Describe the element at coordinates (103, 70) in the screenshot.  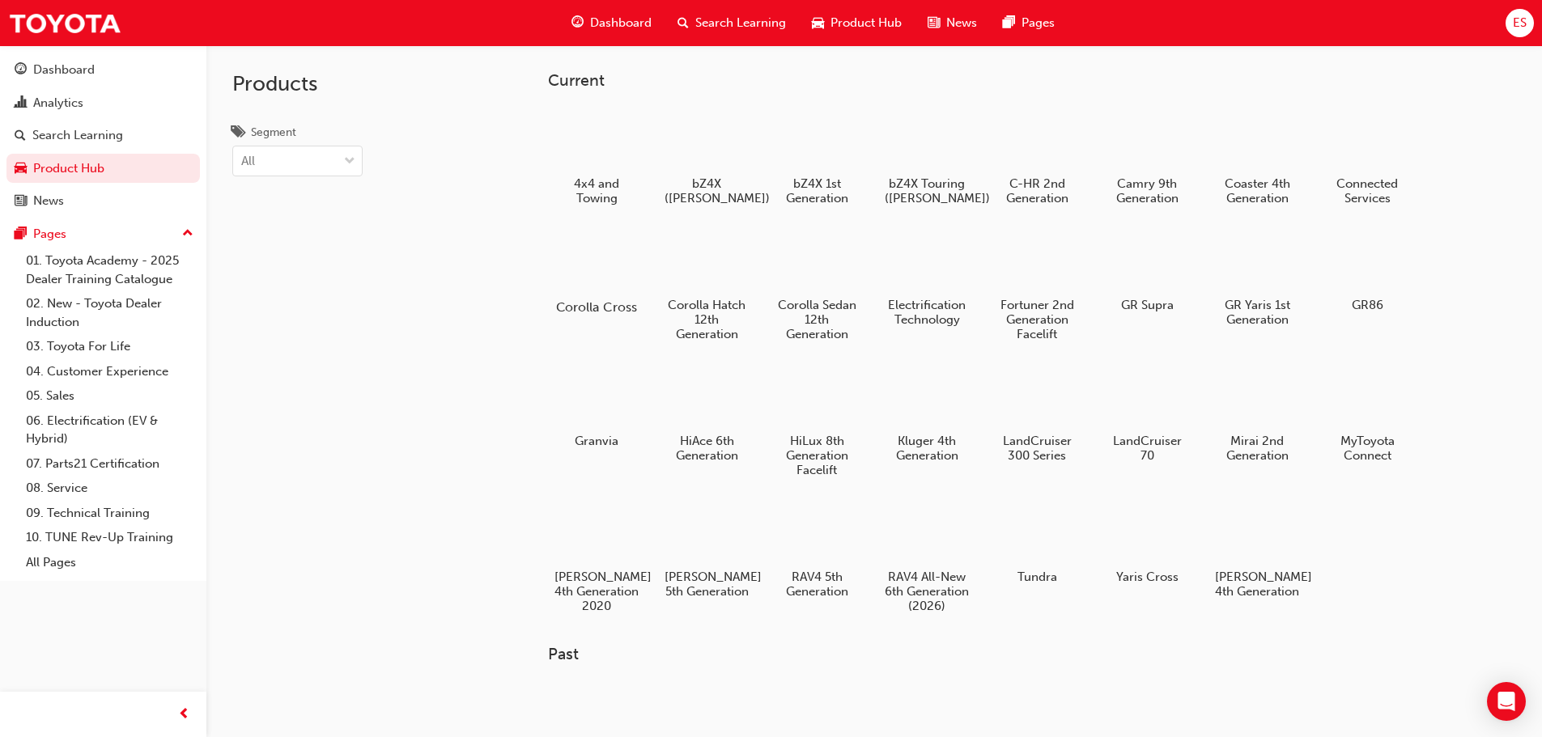
I see `a: Dashboard` at that location.